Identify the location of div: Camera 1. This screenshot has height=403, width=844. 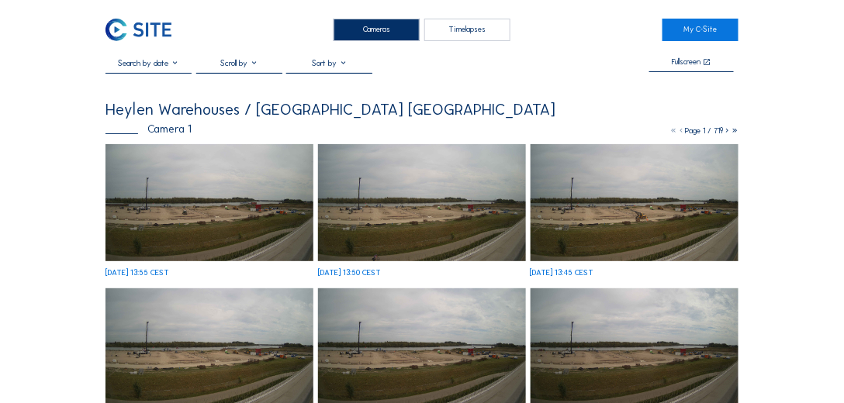
(148, 130).